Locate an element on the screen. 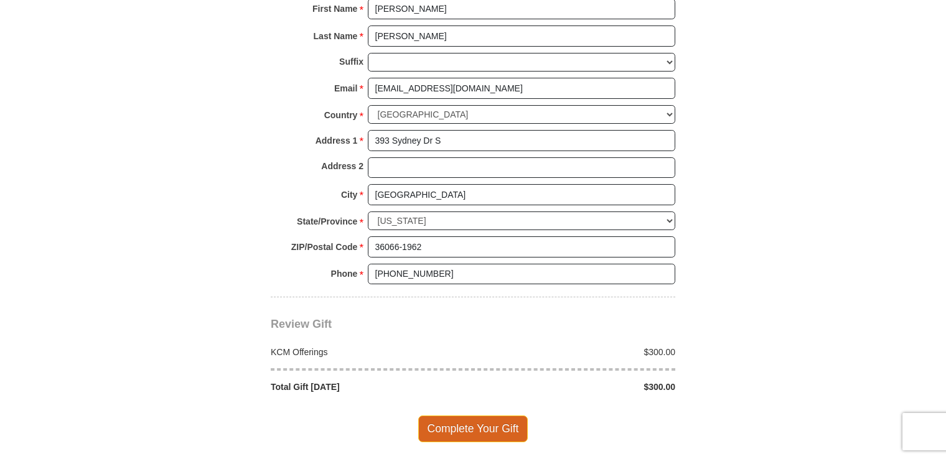 Image resolution: width=946 pixels, height=459 pixels. strong: ZIP/Postal Code is located at coordinates (324, 247).